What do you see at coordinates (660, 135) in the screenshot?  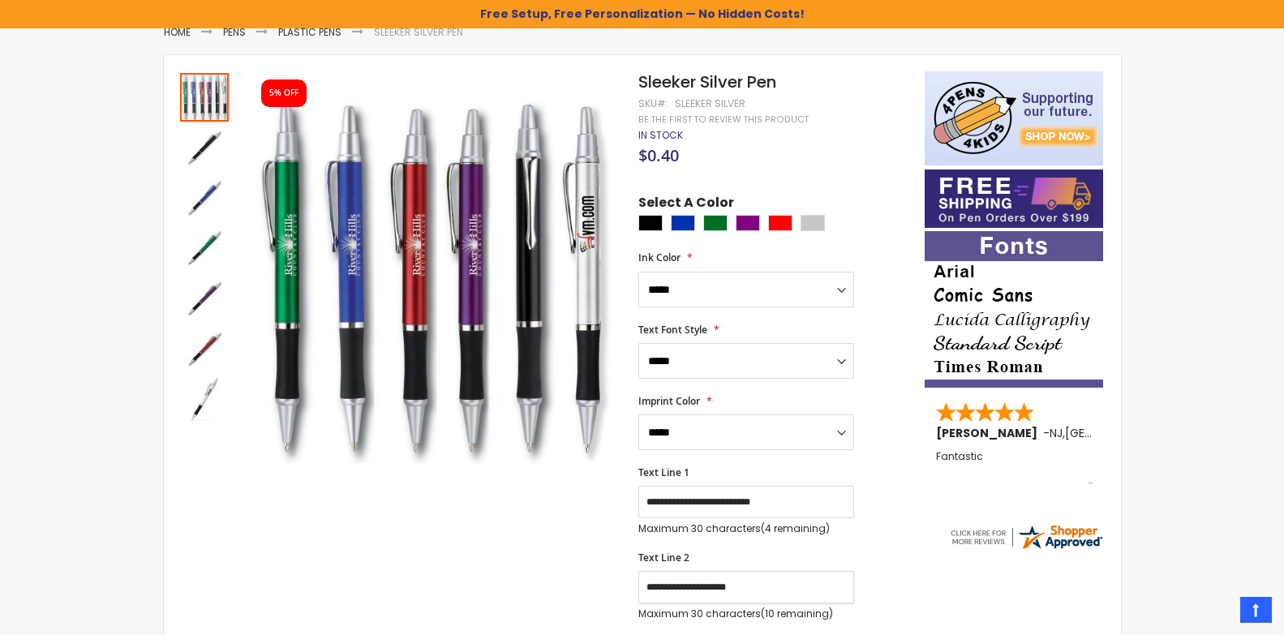 I see `div: Availability` at bounding box center [660, 135].